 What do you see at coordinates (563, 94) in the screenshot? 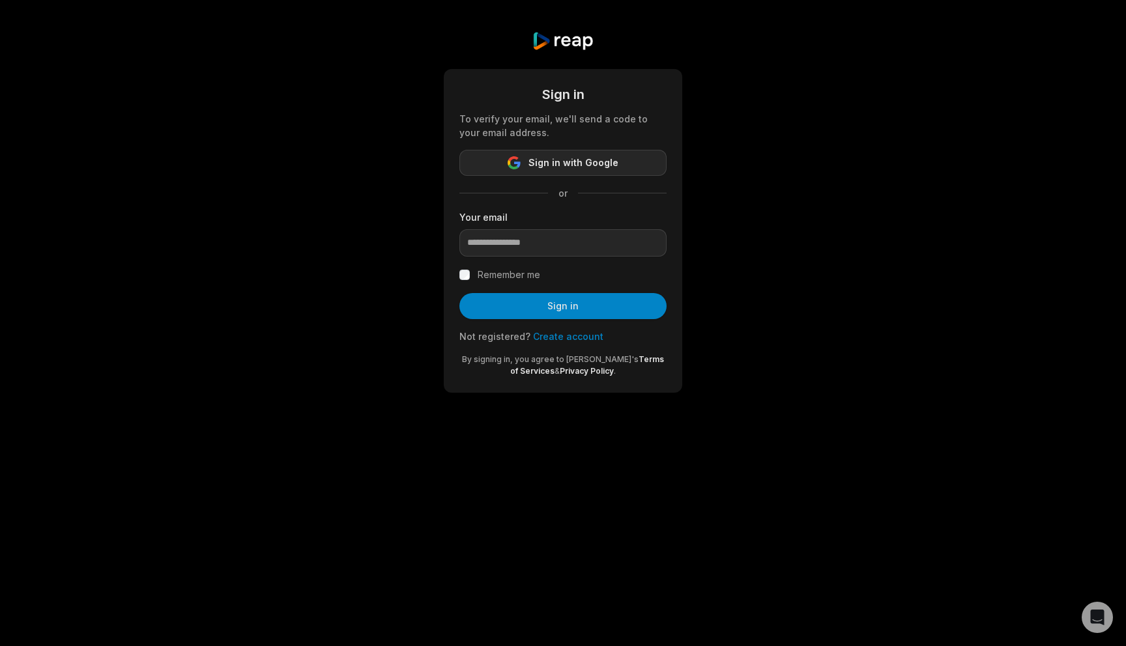
I see `div: Sign in` at bounding box center [563, 94].